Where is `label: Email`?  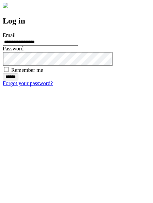 label: Email is located at coordinates (9, 35).